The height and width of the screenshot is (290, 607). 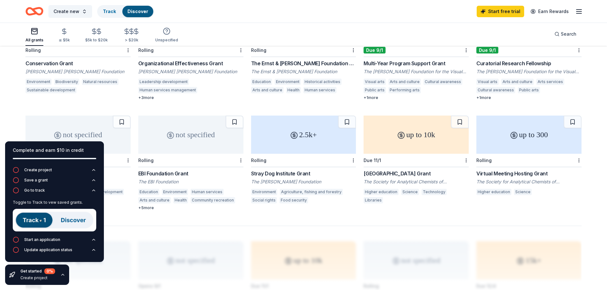 What do you see at coordinates (42, 240) in the screenshot?
I see `div: Start an application` at bounding box center [42, 240].